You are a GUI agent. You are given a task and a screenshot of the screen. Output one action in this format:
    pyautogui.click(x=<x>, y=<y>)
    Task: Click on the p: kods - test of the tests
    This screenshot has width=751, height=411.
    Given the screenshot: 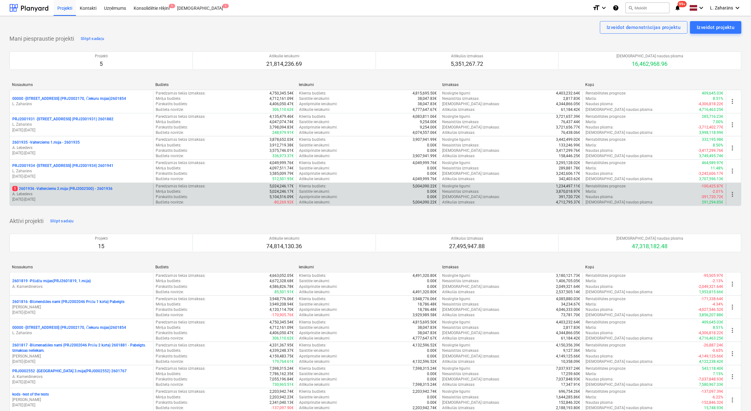 What is the action you would take?
    pyautogui.click(x=31, y=395)
    